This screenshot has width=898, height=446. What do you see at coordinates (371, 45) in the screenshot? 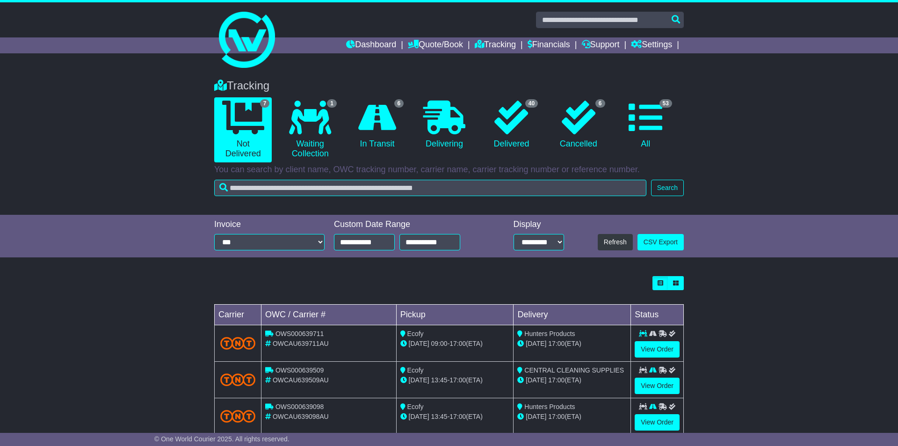
I see `a: Dashboard` at bounding box center [371, 45].